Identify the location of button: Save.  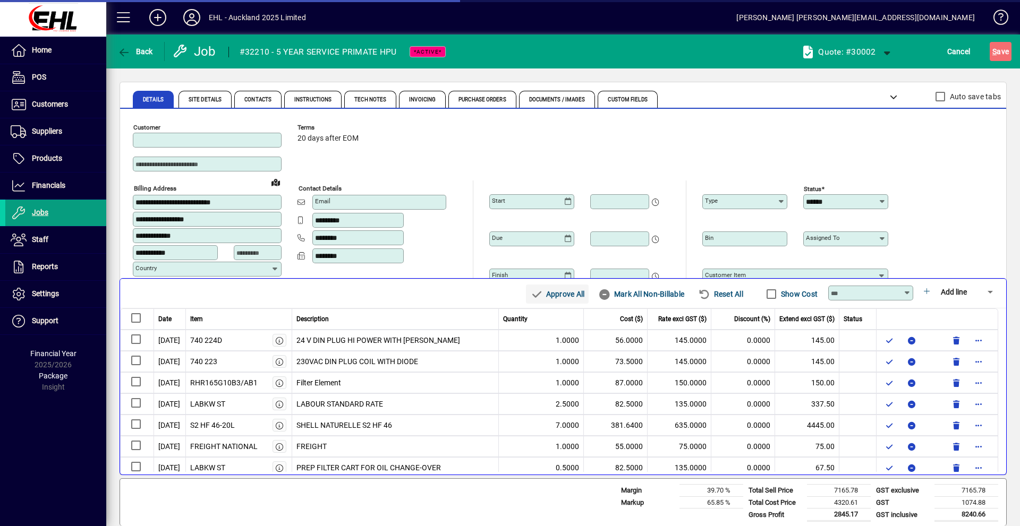
(1000, 52).